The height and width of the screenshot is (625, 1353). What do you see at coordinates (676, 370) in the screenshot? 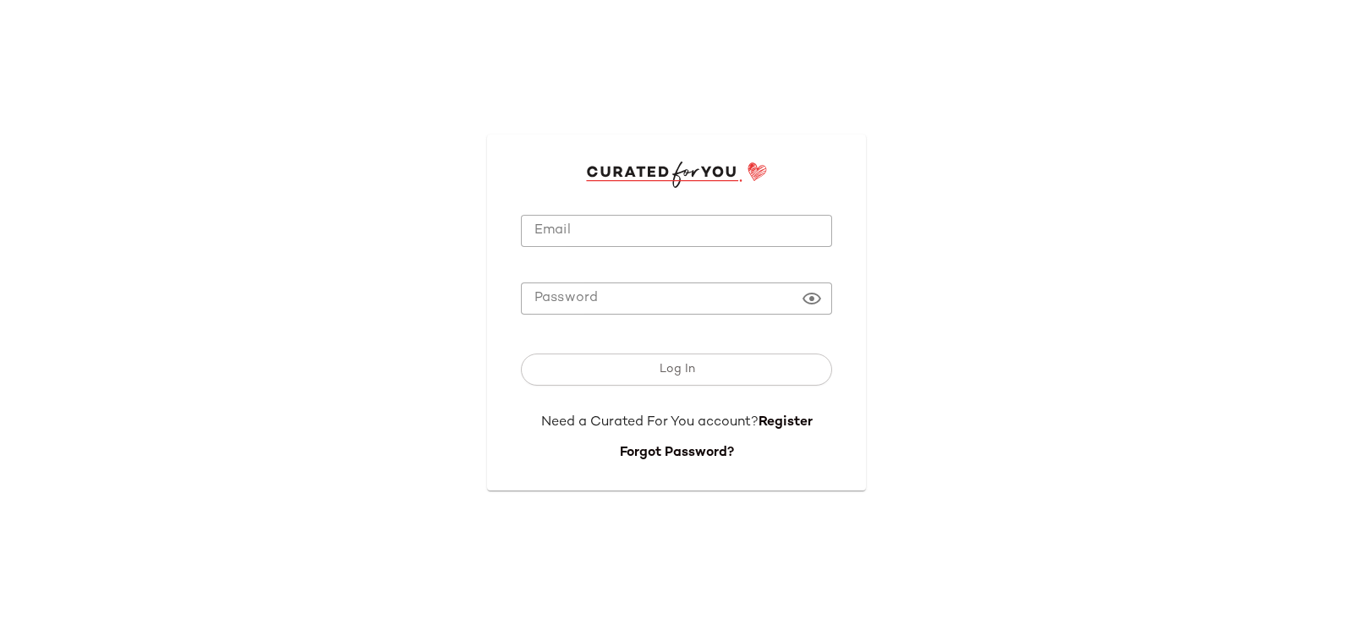
I see `button: Log In` at bounding box center [676, 370].